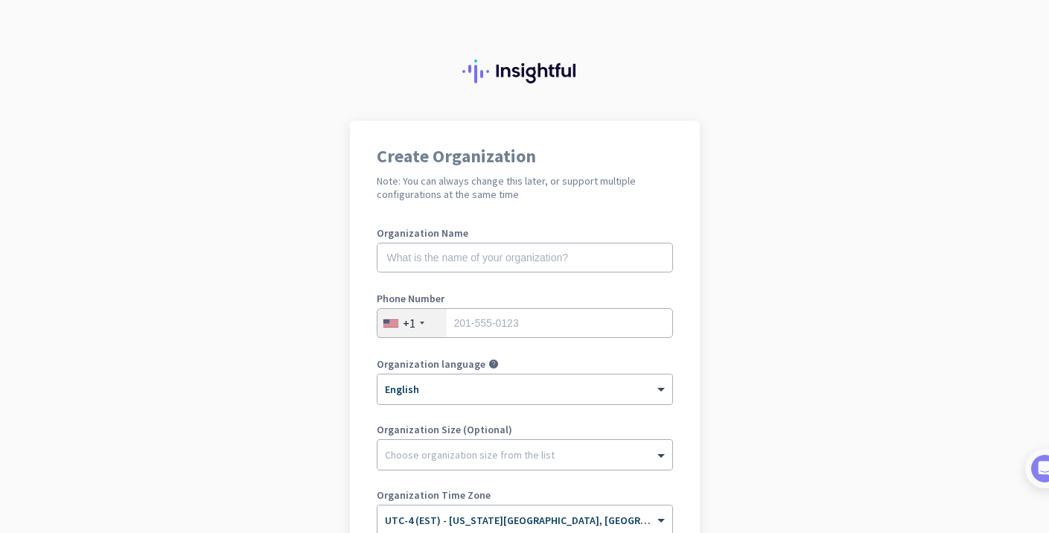 The width and height of the screenshot is (1049, 533). I want to click on img: Insightful, so click(525, 71).